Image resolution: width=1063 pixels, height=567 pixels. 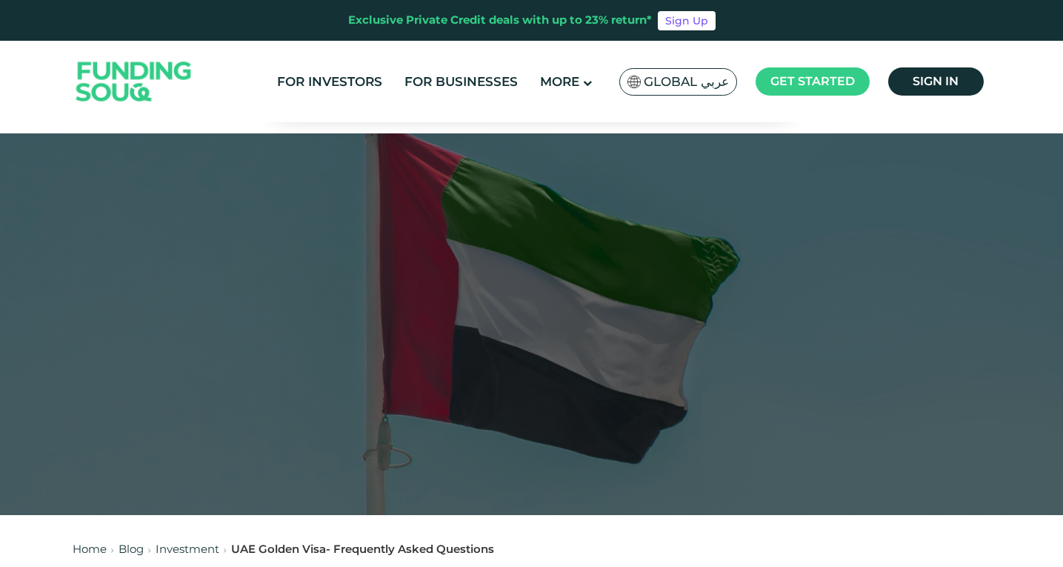 What do you see at coordinates (936, 81) in the screenshot?
I see `a: Sign in` at bounding box center [936, 81].